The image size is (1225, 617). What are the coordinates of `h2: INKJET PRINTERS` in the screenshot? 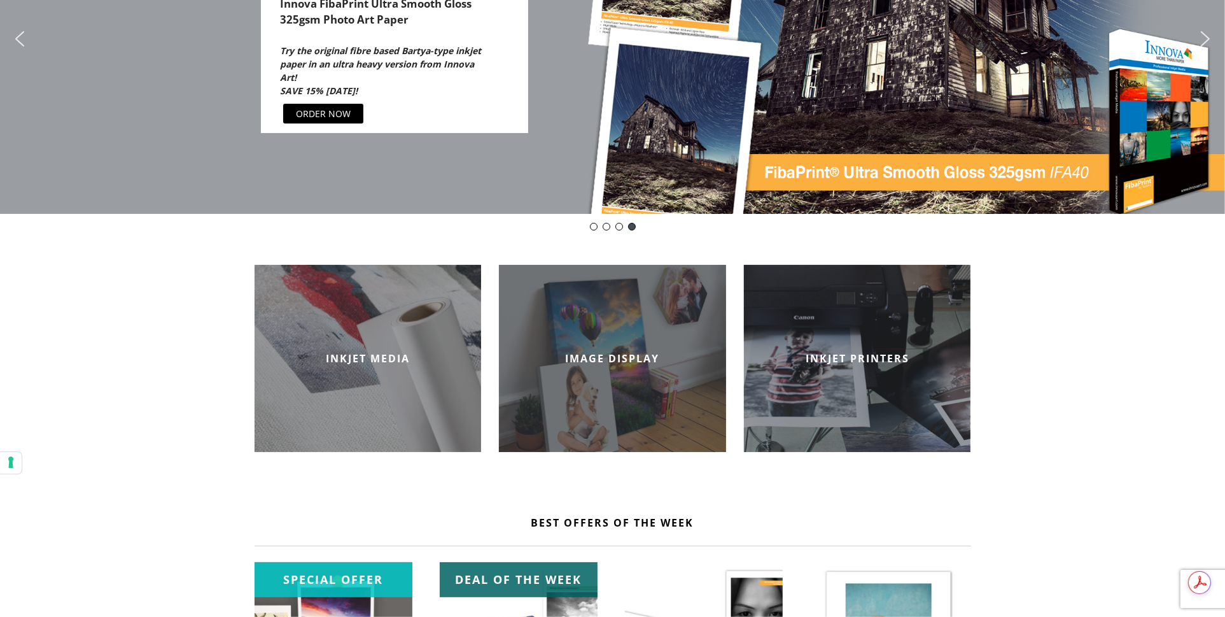 It's located at (857, 358).